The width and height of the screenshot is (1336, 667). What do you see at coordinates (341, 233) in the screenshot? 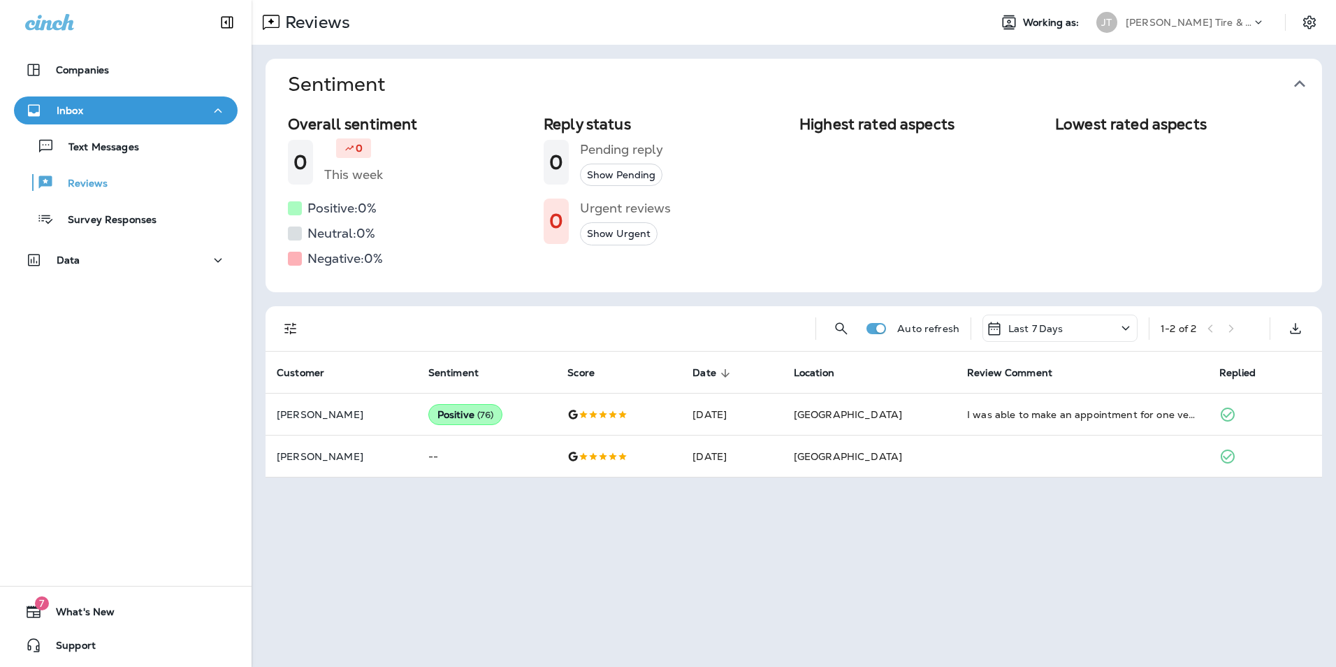
I see `h5: Neutral: 0 %` at bounding box center [341, 233].